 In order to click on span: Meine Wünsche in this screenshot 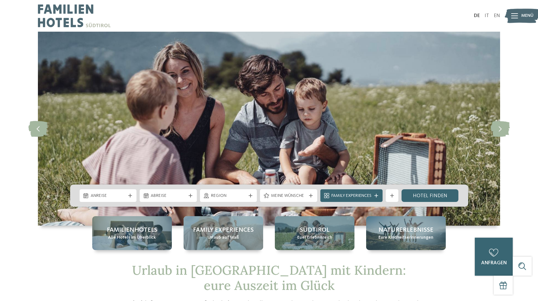, I will do `click(289, 196)`.